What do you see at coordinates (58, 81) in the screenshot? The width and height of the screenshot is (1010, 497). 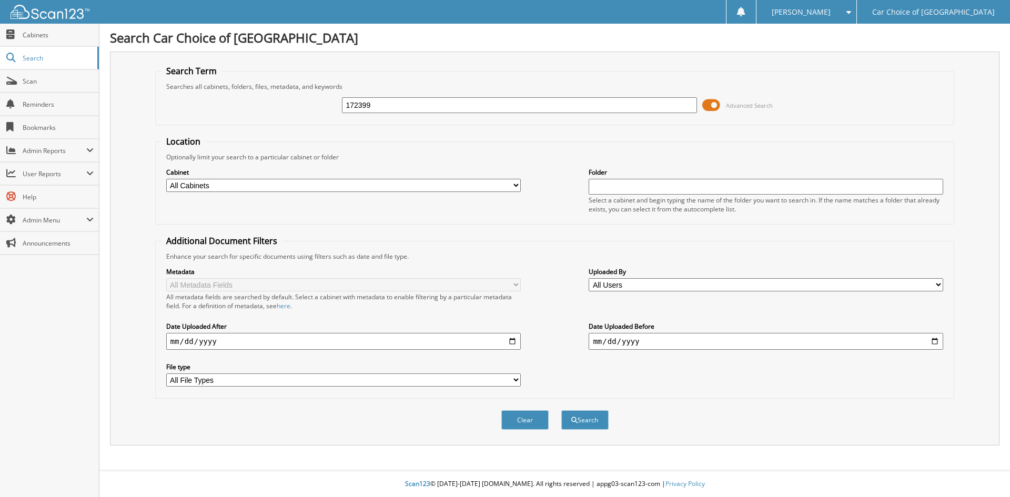 I see `span: Scan` at bounding box center [58, 81].